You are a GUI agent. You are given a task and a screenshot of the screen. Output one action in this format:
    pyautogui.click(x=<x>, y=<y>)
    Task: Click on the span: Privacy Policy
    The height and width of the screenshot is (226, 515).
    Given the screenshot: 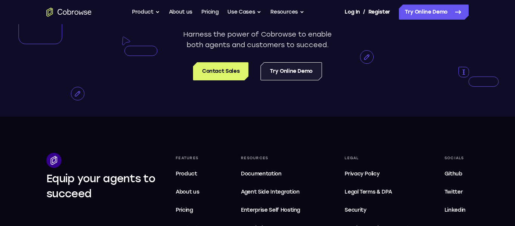 What is the action you would take?
    pyautogui.click(x=362, y=173)
    